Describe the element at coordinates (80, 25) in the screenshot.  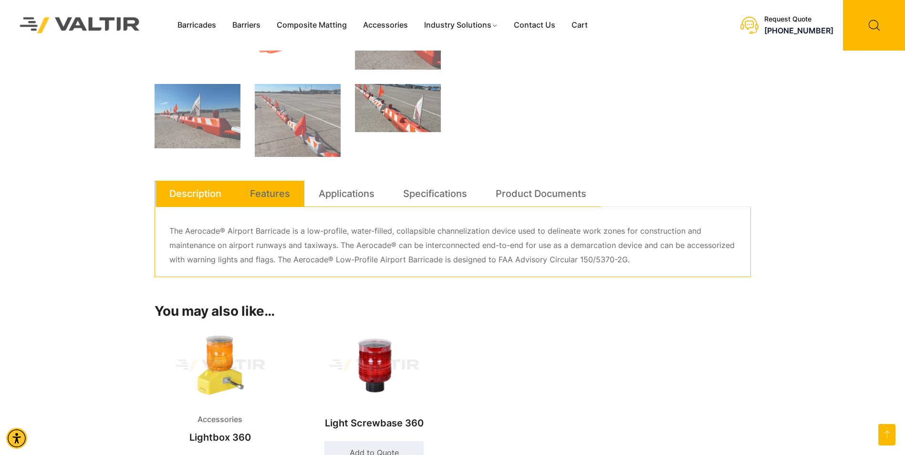
I see `img: Valtir Rentals` at that location.